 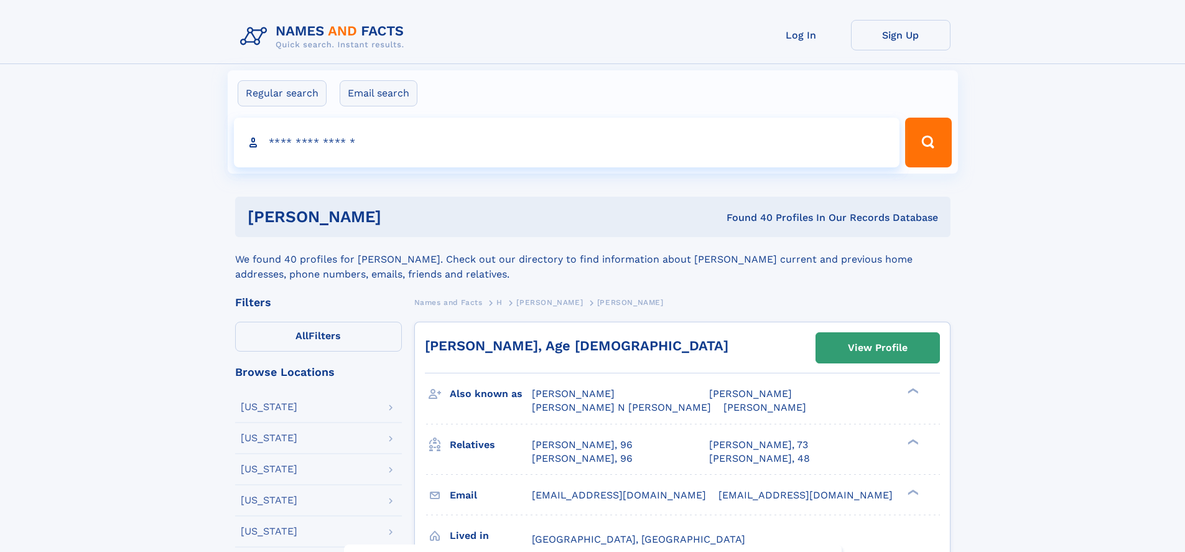 What do you see at coordinates (500, 302) in the screenshot?
I see `span: H` at bounding box center [500, 302].